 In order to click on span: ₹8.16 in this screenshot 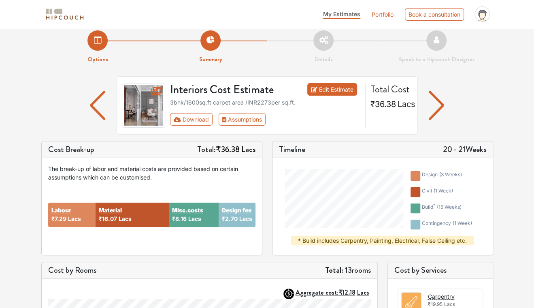, I will do `click(179, 218)`.